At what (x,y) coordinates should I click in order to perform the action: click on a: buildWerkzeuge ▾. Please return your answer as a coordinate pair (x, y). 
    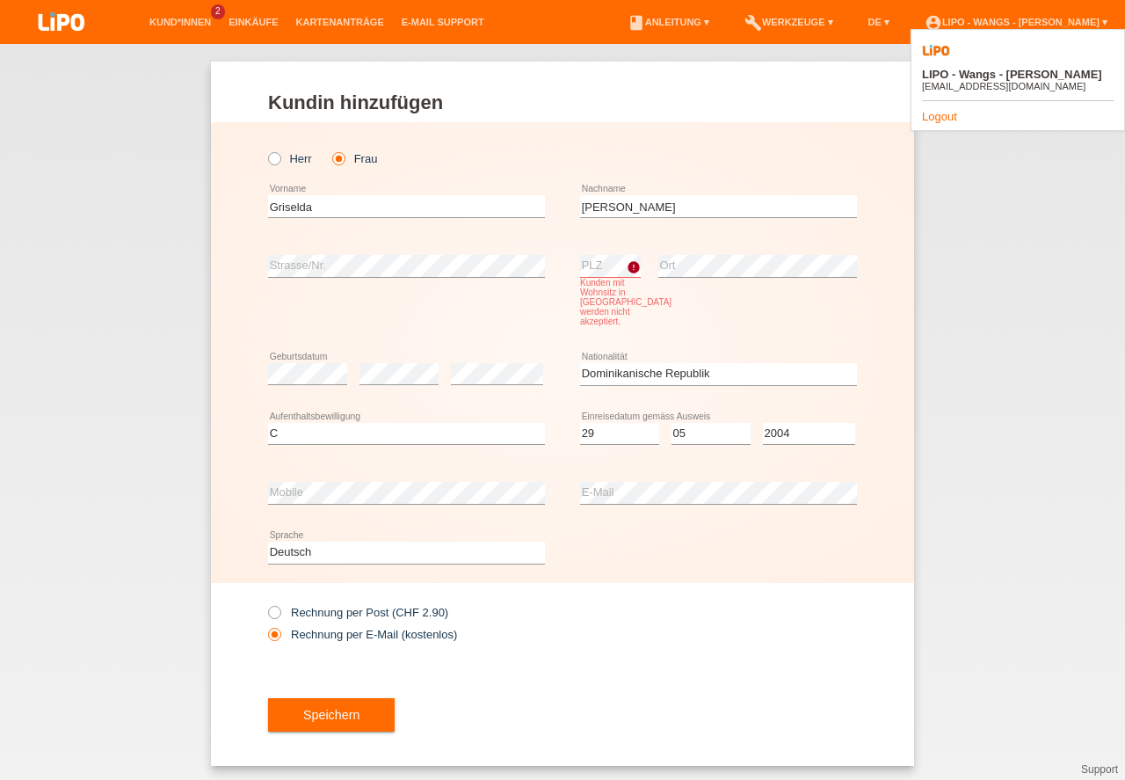
    Looking at the image, I should click on (788, 22).